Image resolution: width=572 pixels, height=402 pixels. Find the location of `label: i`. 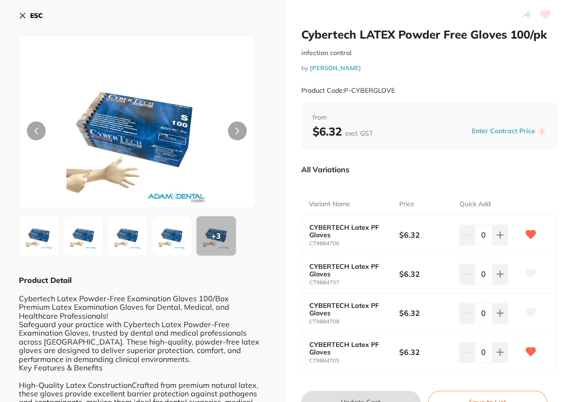

label: i is located at coordinates (542, 131).